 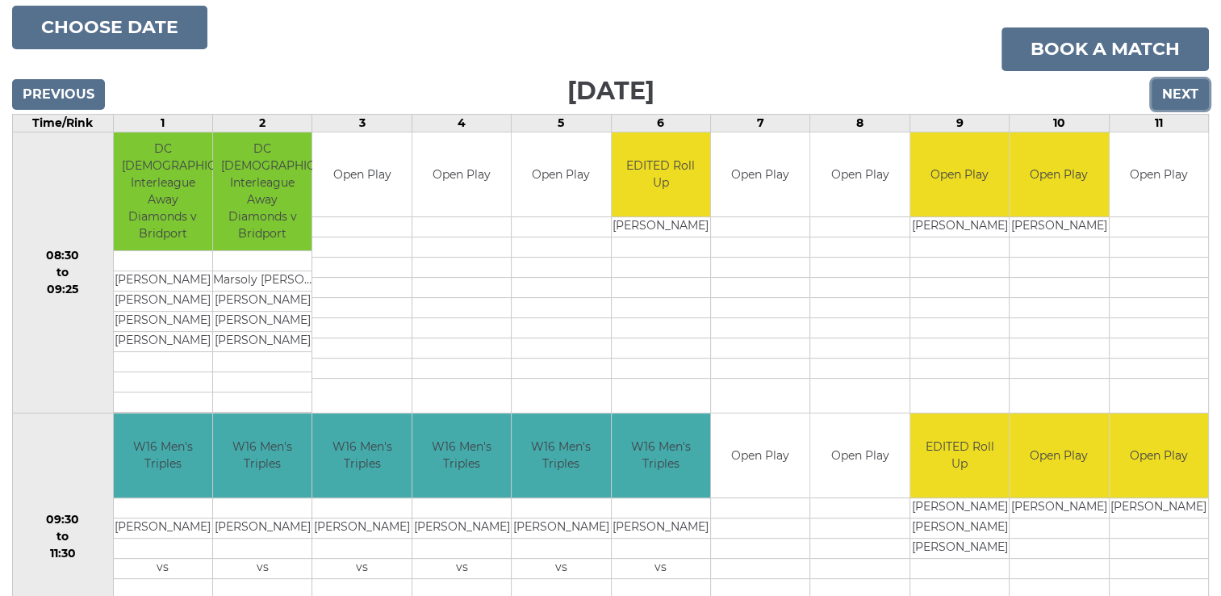 What do you see at coordinates (860, 123) in the screenshot?
I see `td: 8` at bounding box center [860, 123].